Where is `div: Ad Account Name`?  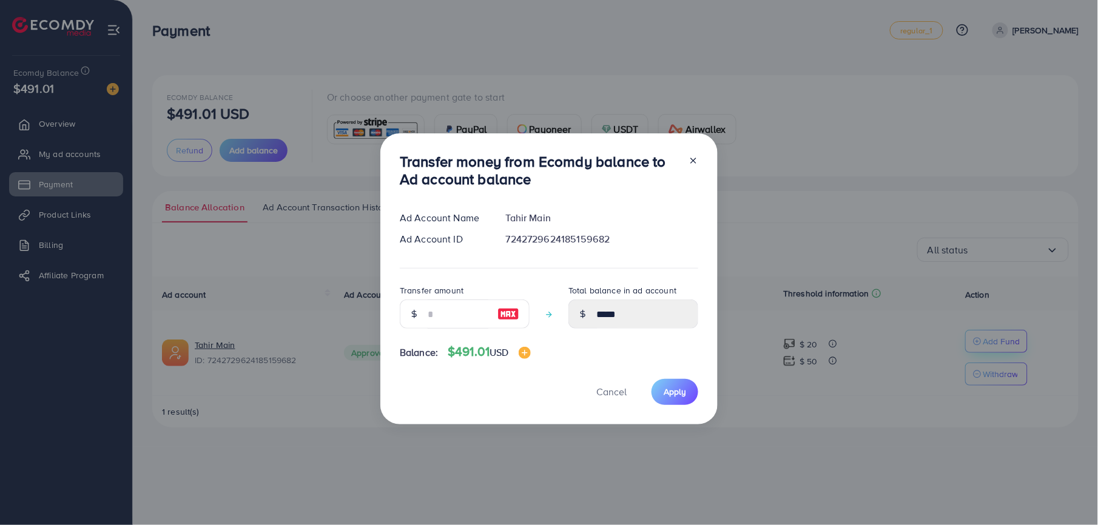 div: Ad Account Name is located at coordinates (443, 218).